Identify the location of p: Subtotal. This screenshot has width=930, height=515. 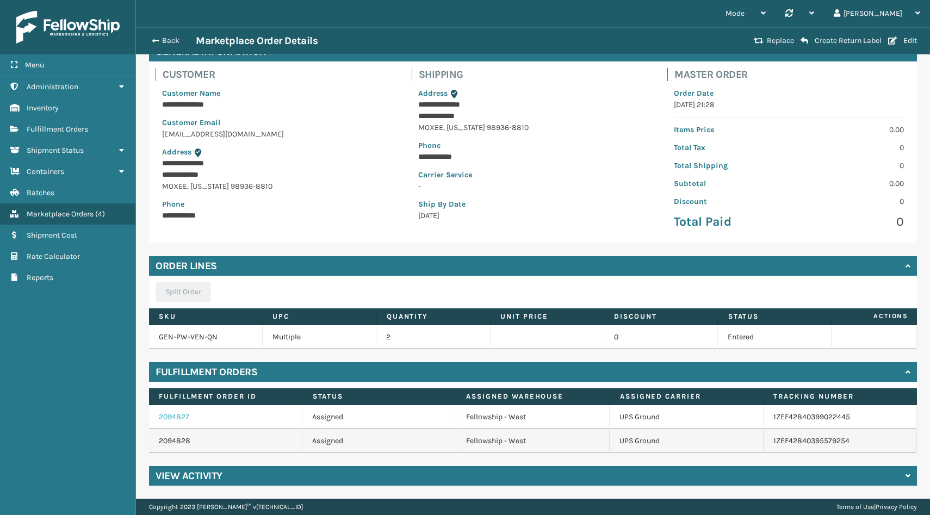
(727, 183).